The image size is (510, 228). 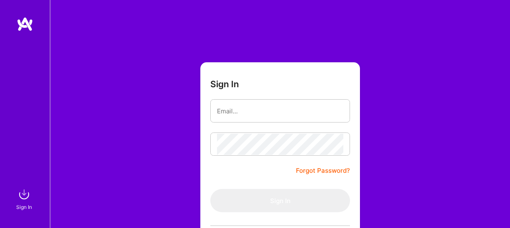 What do you see at coordinates (224, 84) in the screenshot?
I see `h3: Sign In` at bounding box center [224, 84].